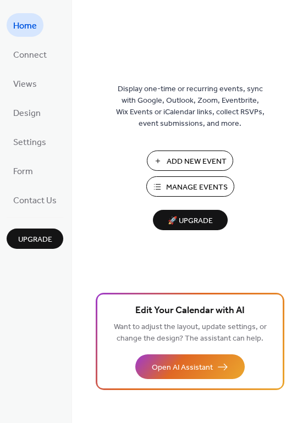 The width and height of the screenshot is (308, 423). I want to click on a: Views, so click(25, 83).